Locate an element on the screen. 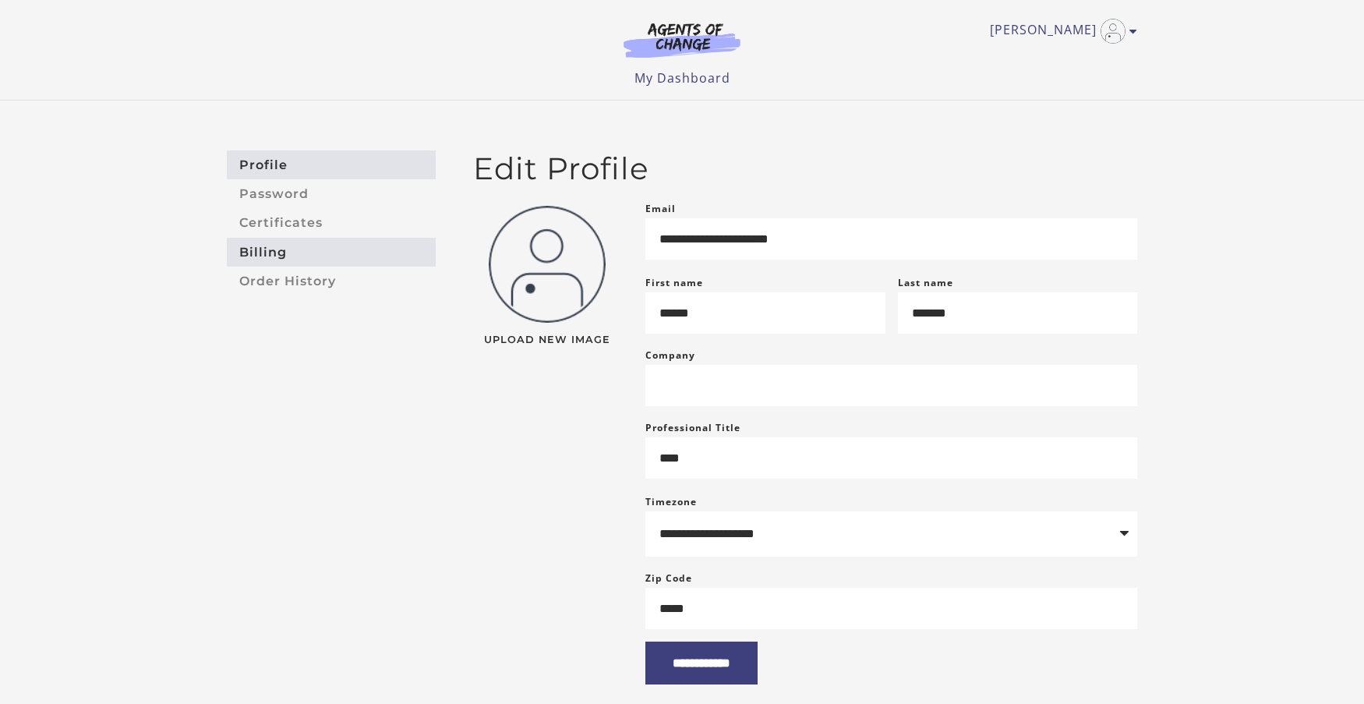  a: Profile is located at coordinates (331, 165).